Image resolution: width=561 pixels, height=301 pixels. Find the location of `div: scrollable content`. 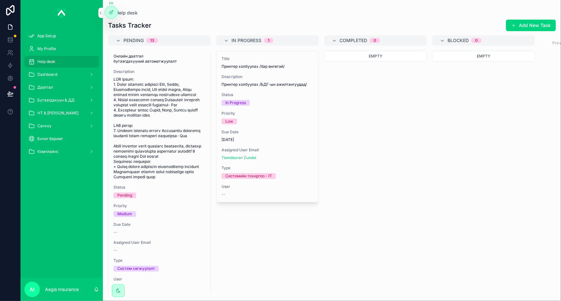

div: scrollable content is located at coordinates (62, 96).